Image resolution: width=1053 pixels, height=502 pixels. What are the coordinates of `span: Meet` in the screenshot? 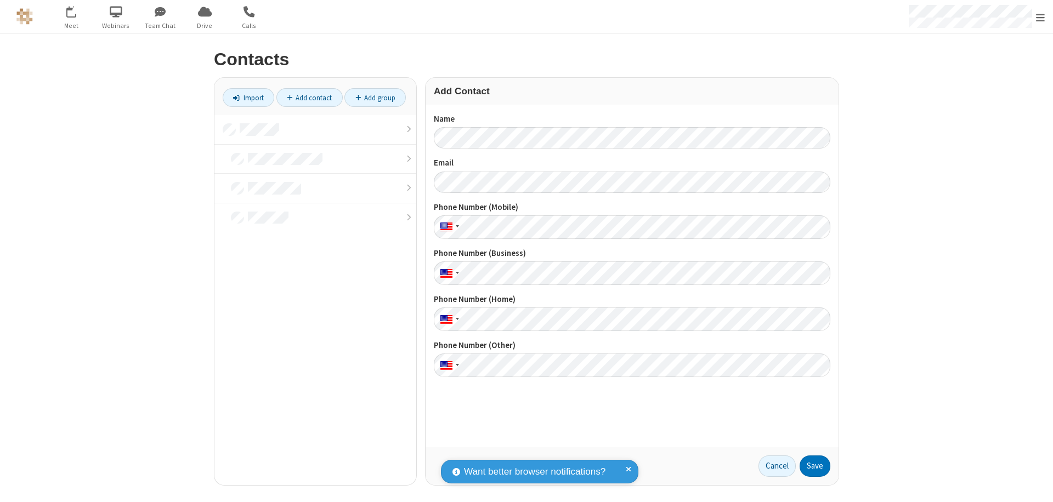 It's located at (71, 26).